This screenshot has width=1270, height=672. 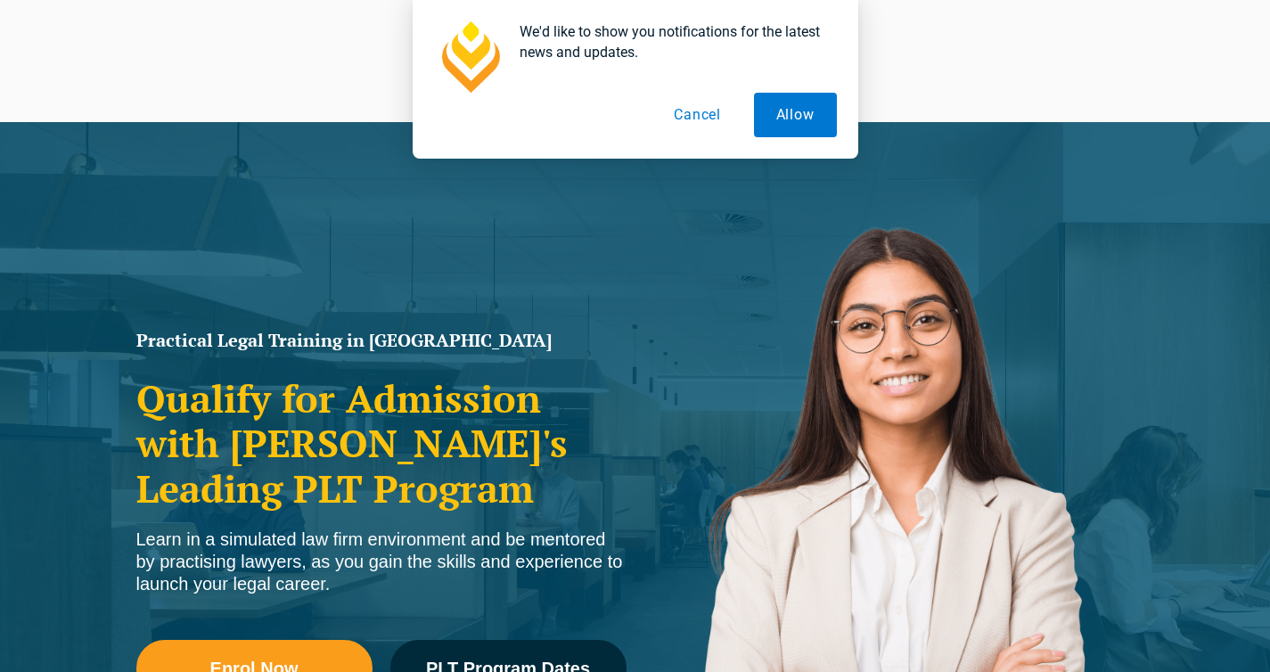 What do you see at coordinates (381, 561) in the screenshot?
I see `div: Learn in a simulated law firm environment and be mentored by practising lawyers, as you gain the ...` at bounding box center [381, 561].